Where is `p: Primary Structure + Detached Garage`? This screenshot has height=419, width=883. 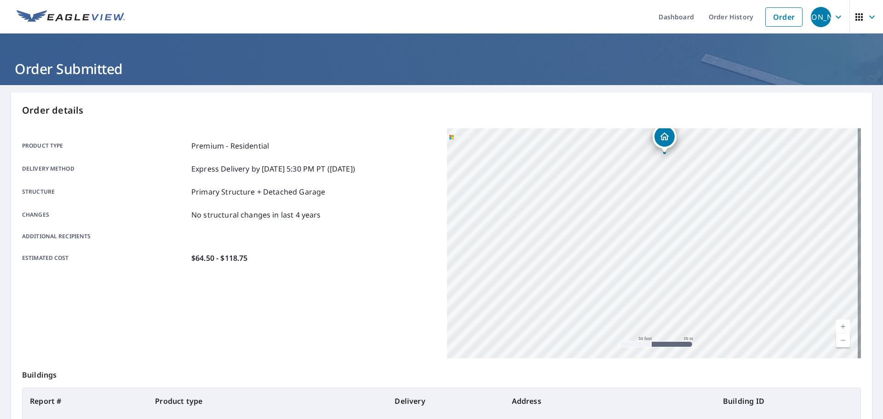
p: Primary Structure + Detached Garage is located at coordinates (258, 192).